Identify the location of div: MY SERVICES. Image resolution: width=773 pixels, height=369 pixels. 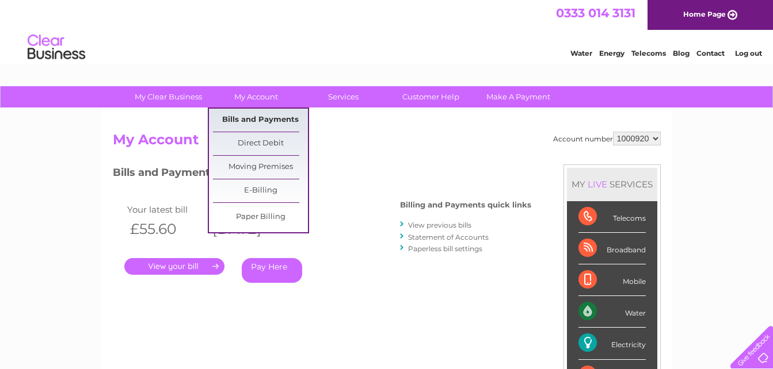
(612, 184).